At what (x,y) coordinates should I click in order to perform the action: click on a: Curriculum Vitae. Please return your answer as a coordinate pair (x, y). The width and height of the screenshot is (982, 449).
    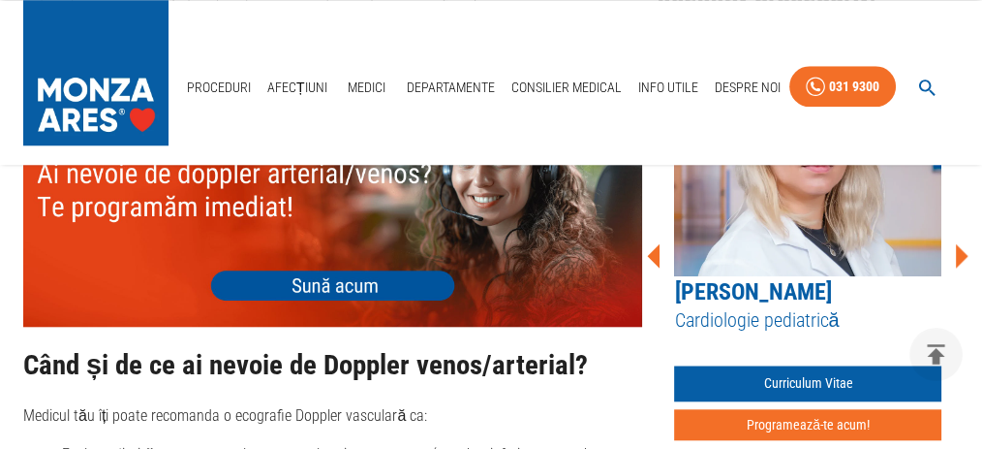
    Looking at the image, I should click on (808, 383).